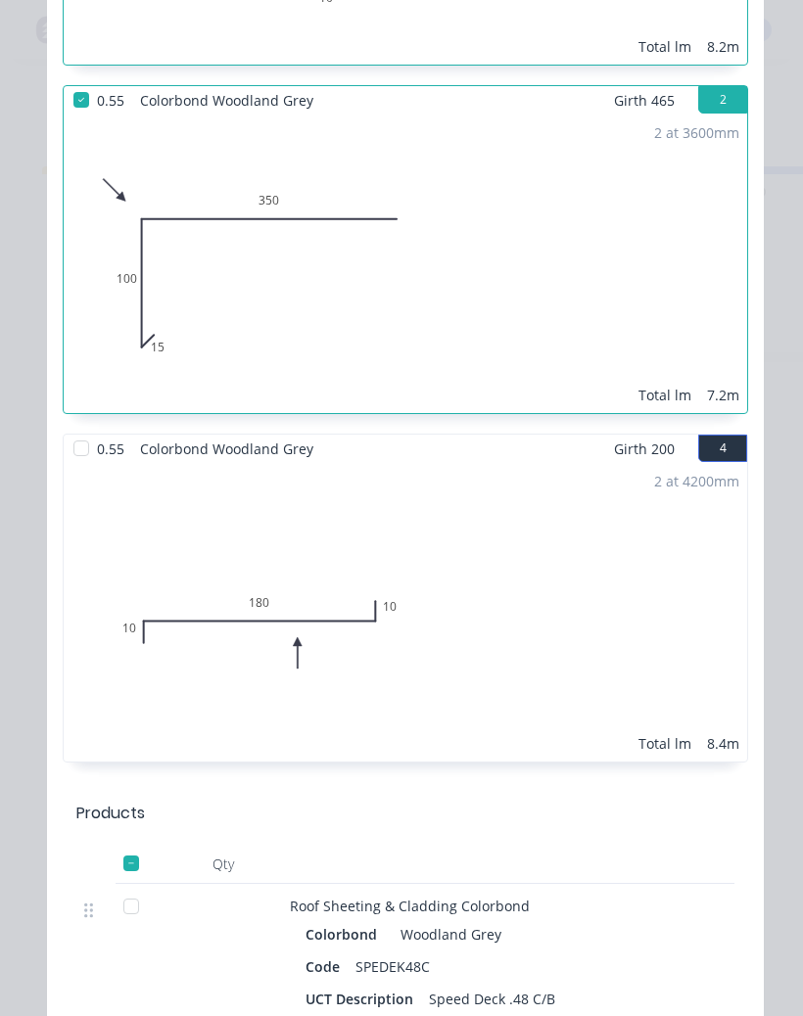  What do you see at coordinates (644, 448) in the screenshot?
I see `span: Girth 200` at bounding box center [644, 448].